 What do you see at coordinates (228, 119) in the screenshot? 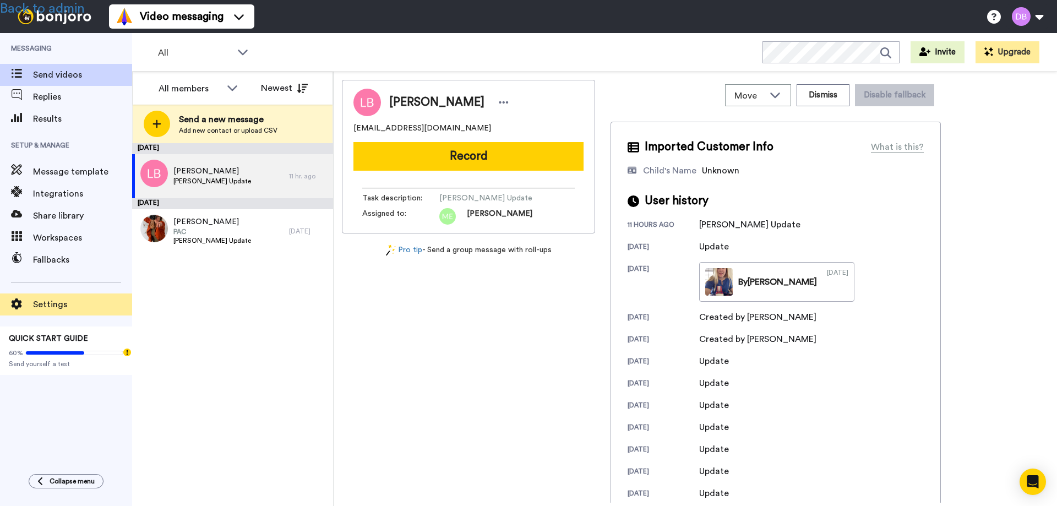
I see `span: Send a new message` at bounding box center [228, 119].